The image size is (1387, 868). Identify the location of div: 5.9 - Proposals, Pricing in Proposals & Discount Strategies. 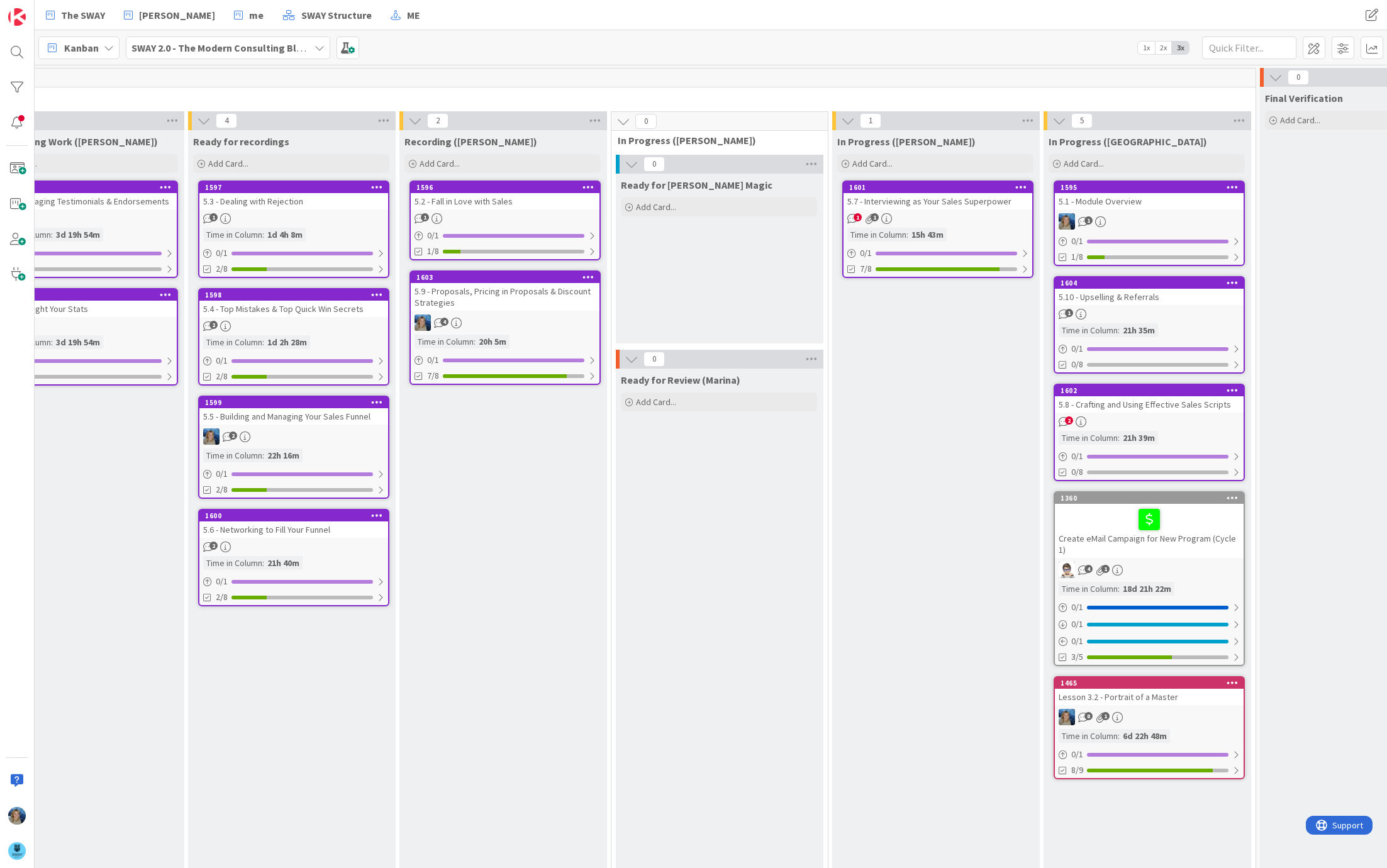
(505, 297).